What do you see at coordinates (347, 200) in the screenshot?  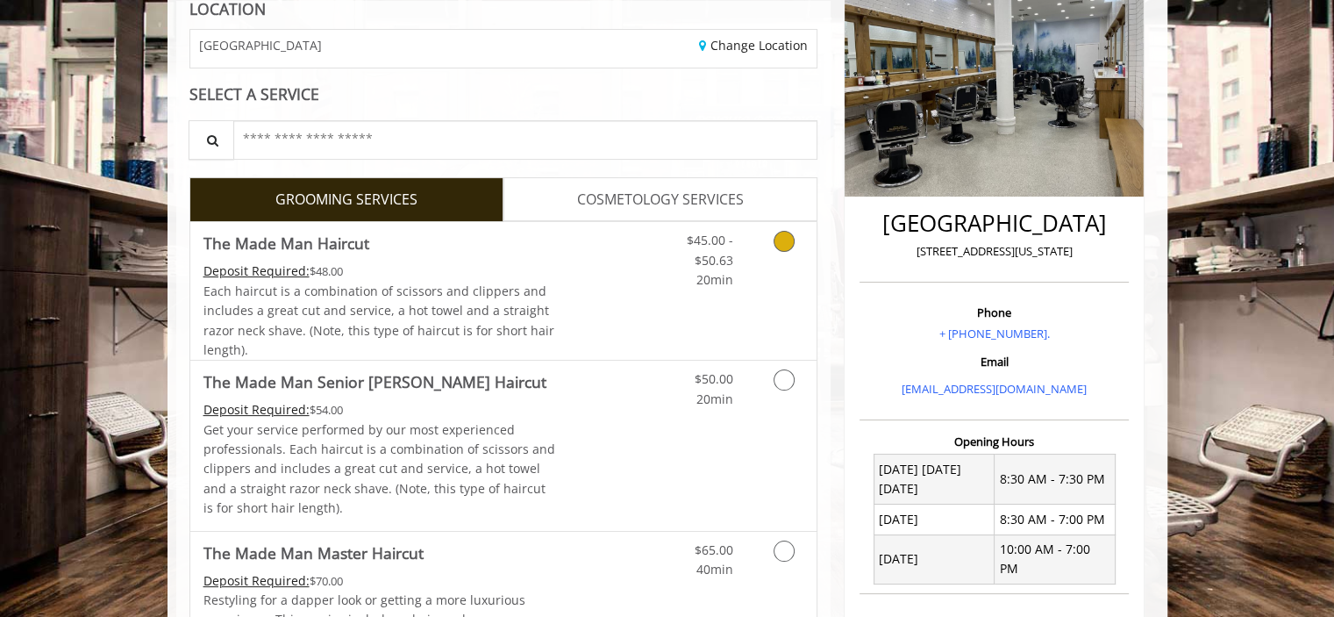 I see `span: GROOMING SERVICES` at bounding box center [347, 200].